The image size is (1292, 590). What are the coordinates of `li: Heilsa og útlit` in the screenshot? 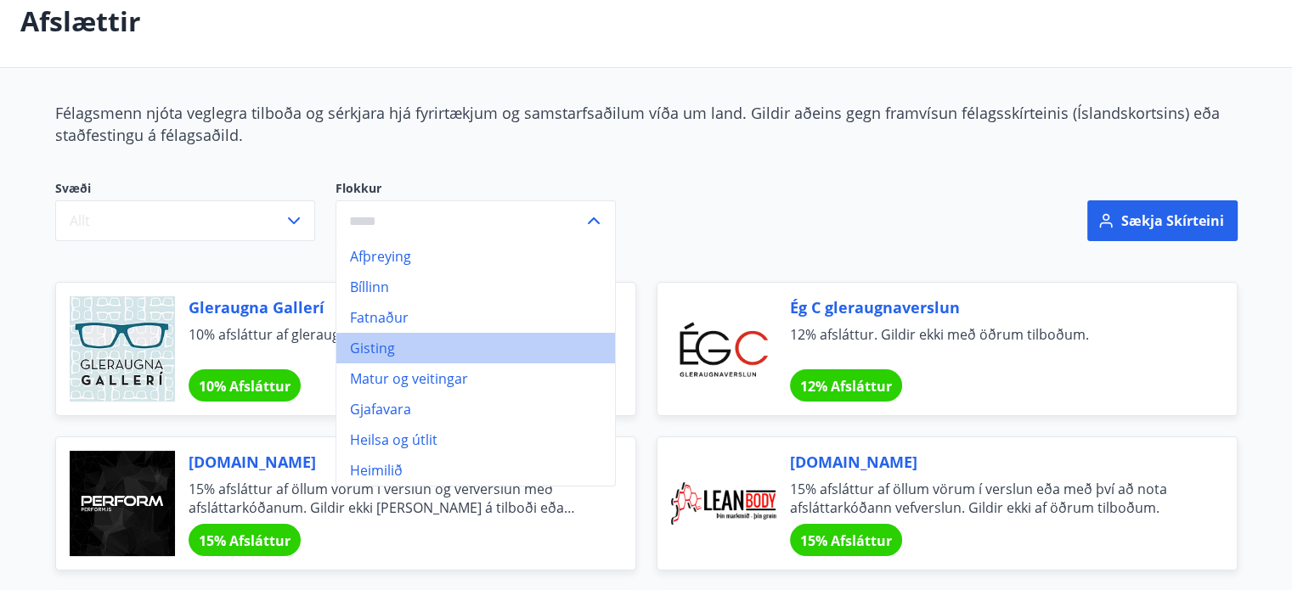 It's located at (476, 440).